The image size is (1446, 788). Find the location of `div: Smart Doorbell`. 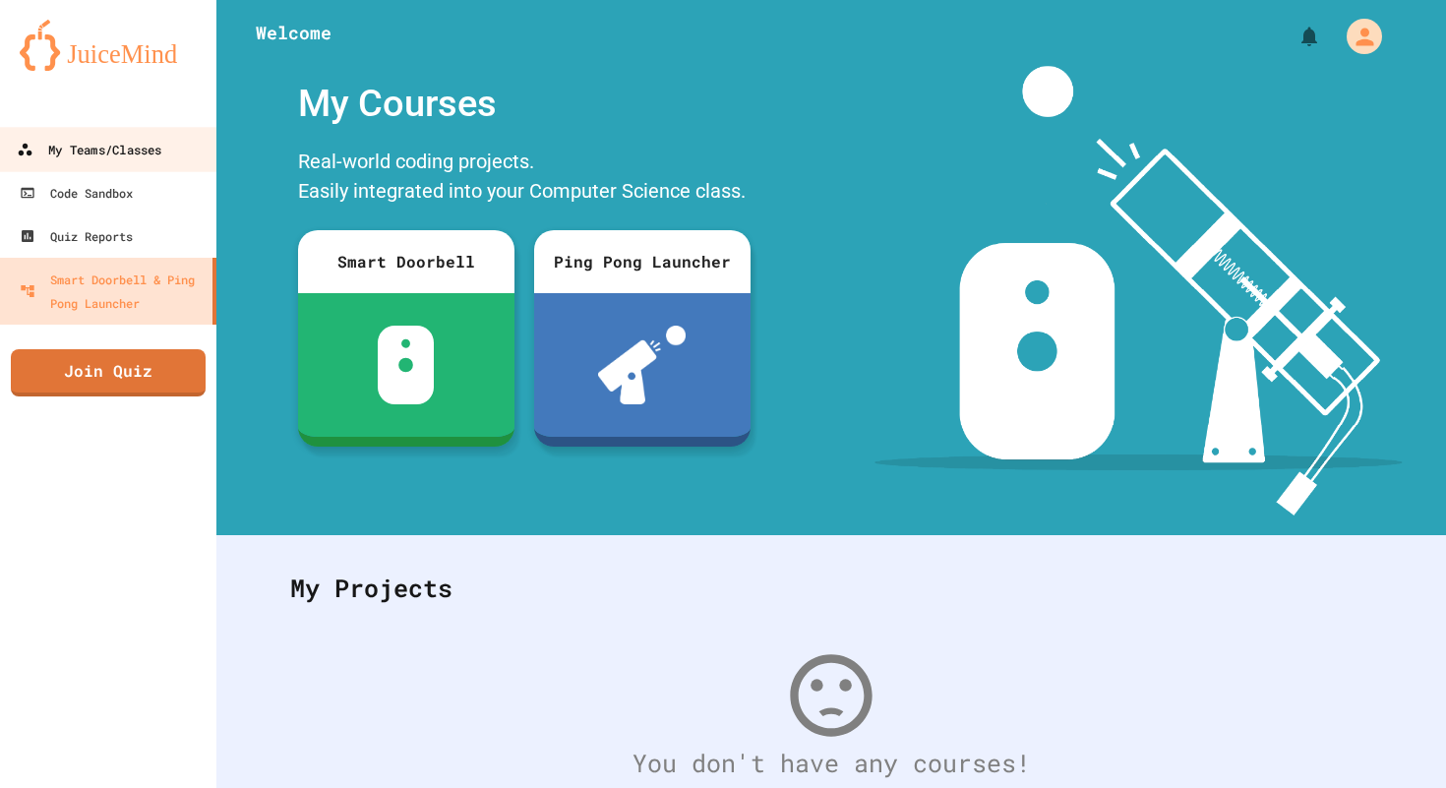

div: Smart Doorbell is located at coordinates (406, 262).